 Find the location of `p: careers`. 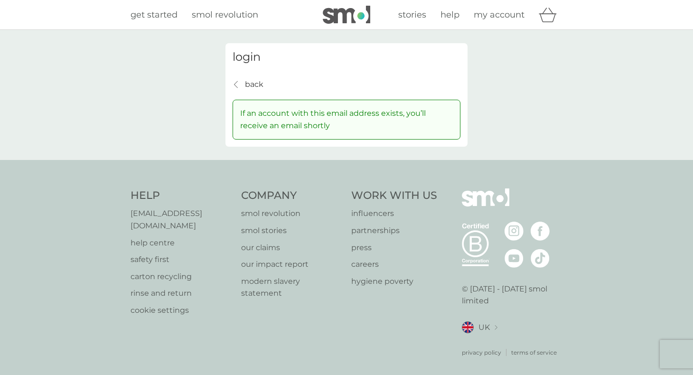

p: careers is located at coordinates (394, 264).